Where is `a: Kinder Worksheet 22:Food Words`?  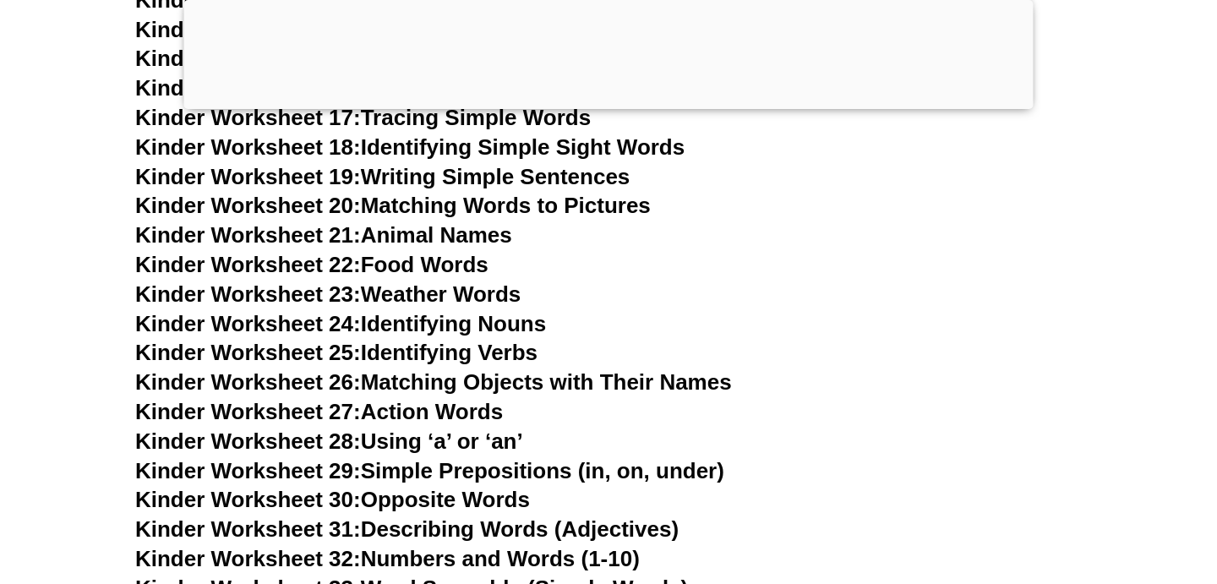
a: Kinder Worksheet 22:Food Words is located at coordinates (312, 265).